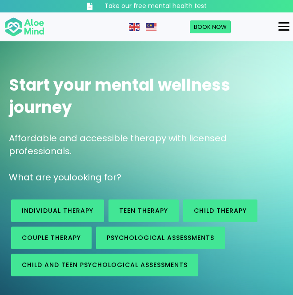 The image size is (293, 295). I want to click on img: ms, so click(151, 27).